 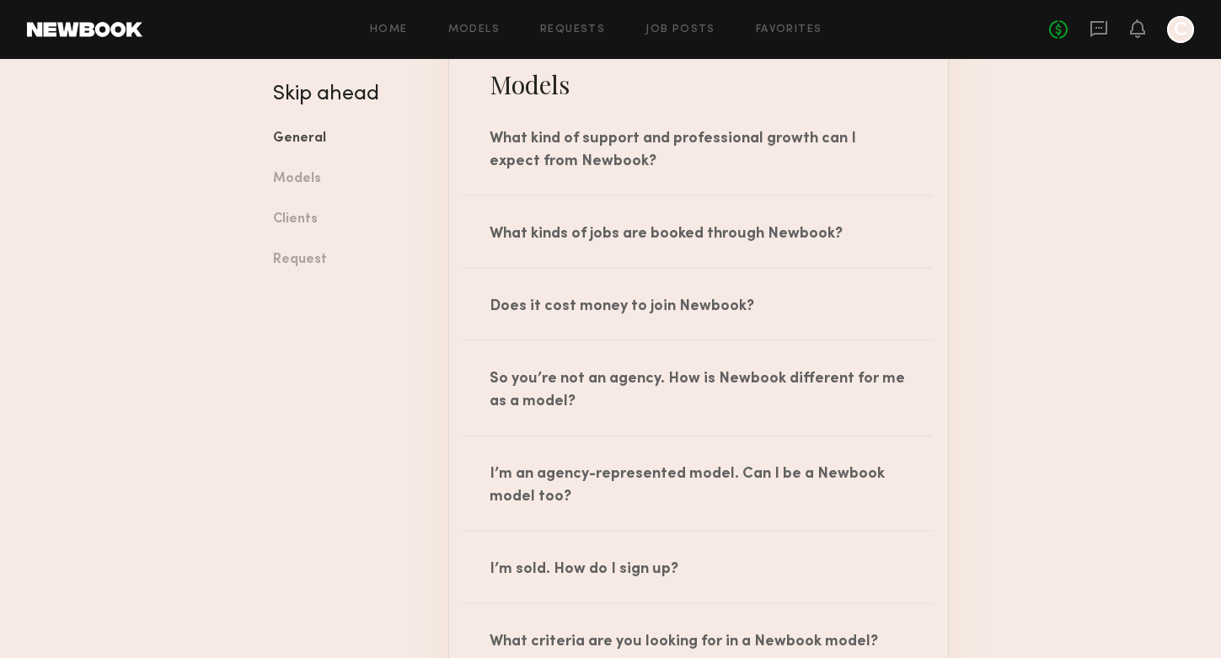 What do you see at coordinates (348, 260) in the screenshot?
I see `a: Request` at bounding box center [348, 260].